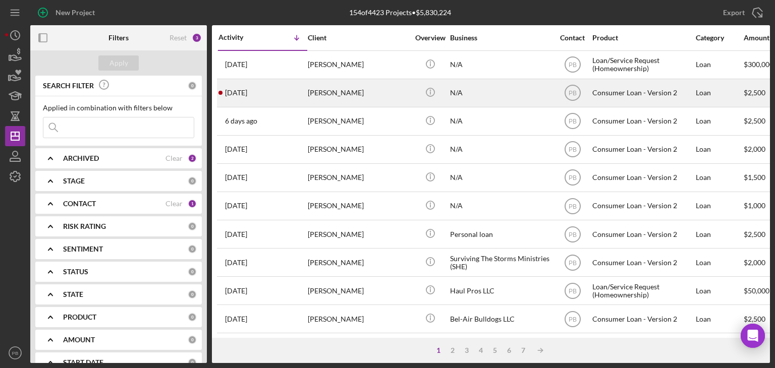  I want to click on b: CONTACT, so click(79, 204).